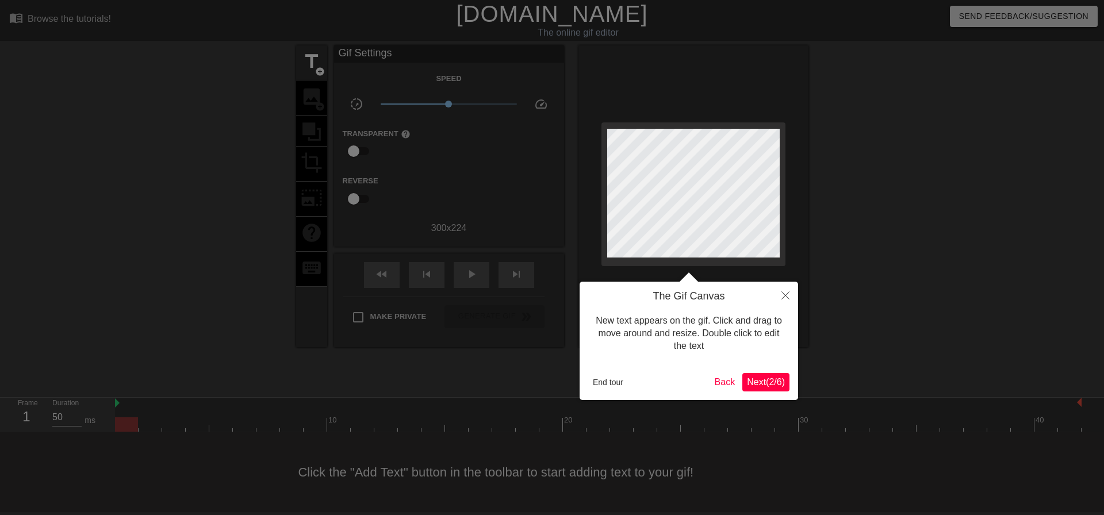 The image size is (1104, 515). I want to click on button: Close, so click(786, 295).